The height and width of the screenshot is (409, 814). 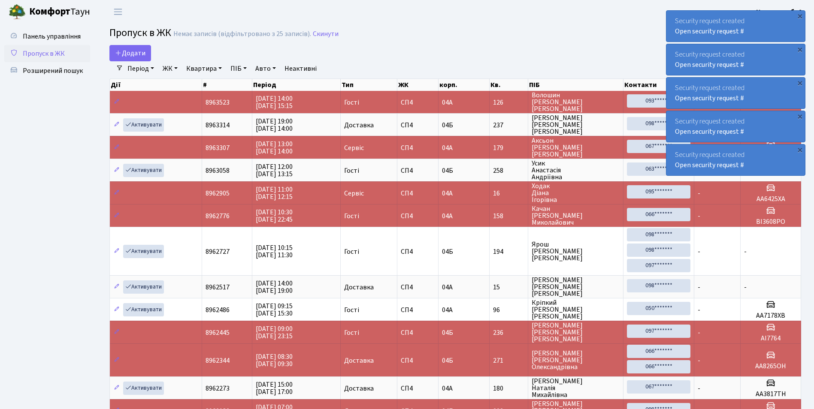 What do you see at coordinates (509, 333) in the screenshot?
I see `span: 236` at bounding box center [509, 333].